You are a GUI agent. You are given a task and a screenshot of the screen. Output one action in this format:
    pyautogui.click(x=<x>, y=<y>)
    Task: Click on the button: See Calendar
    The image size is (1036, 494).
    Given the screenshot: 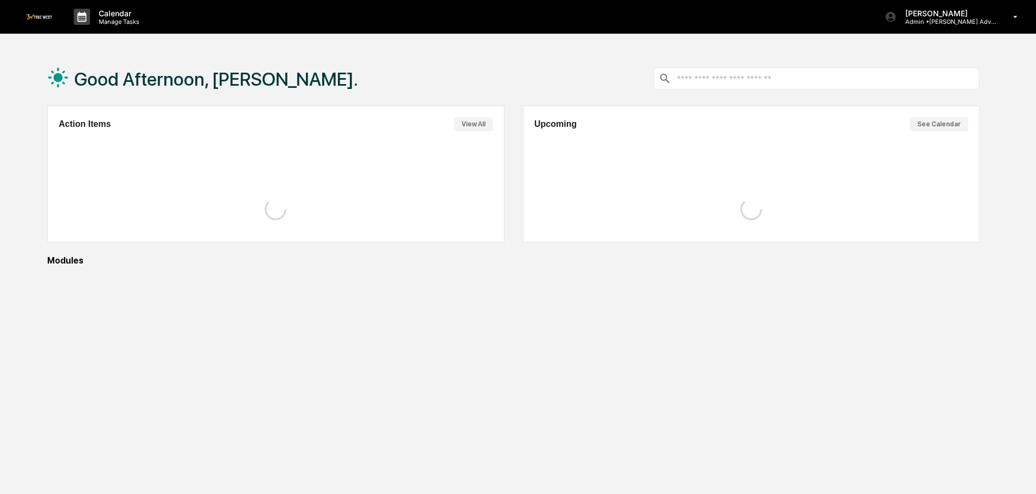 What is the action you would take?
    pyautogui.click(x=939, y=124)
    